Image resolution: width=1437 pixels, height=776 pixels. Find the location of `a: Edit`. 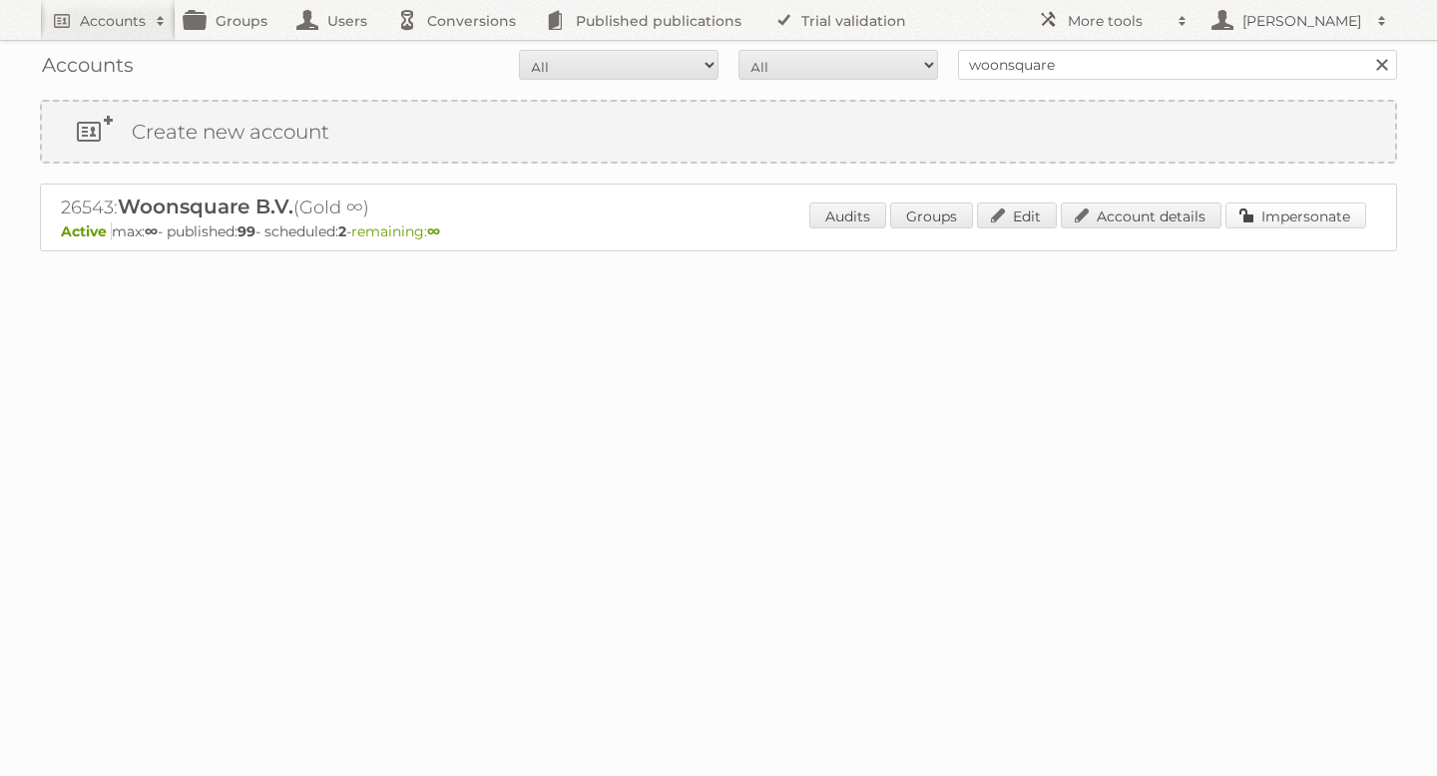

a: Edit is located at coordinates (1017, 216).